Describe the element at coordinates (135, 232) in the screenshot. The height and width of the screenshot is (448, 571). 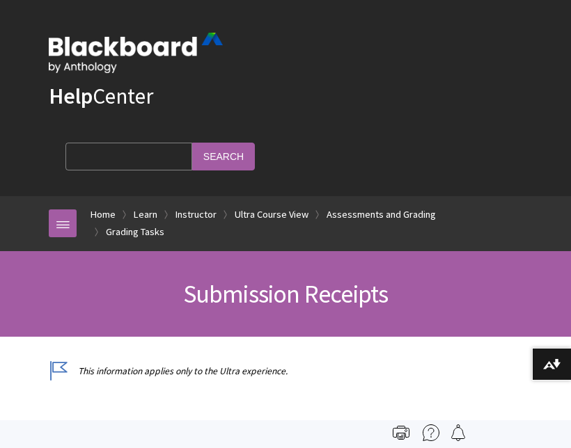
I see `a: Grading Tasks` at that location.